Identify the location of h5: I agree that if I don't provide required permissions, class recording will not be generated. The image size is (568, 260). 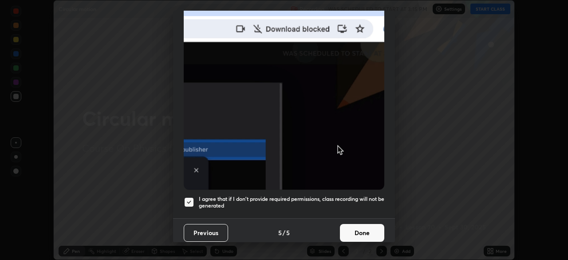
(292, 202).